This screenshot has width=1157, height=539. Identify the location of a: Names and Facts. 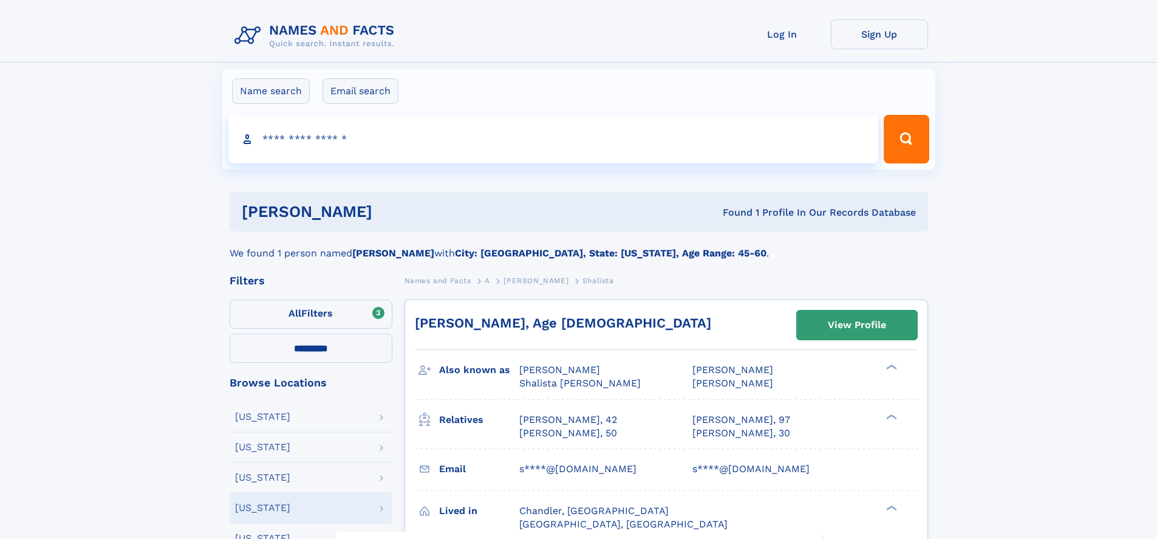
(438, 280).